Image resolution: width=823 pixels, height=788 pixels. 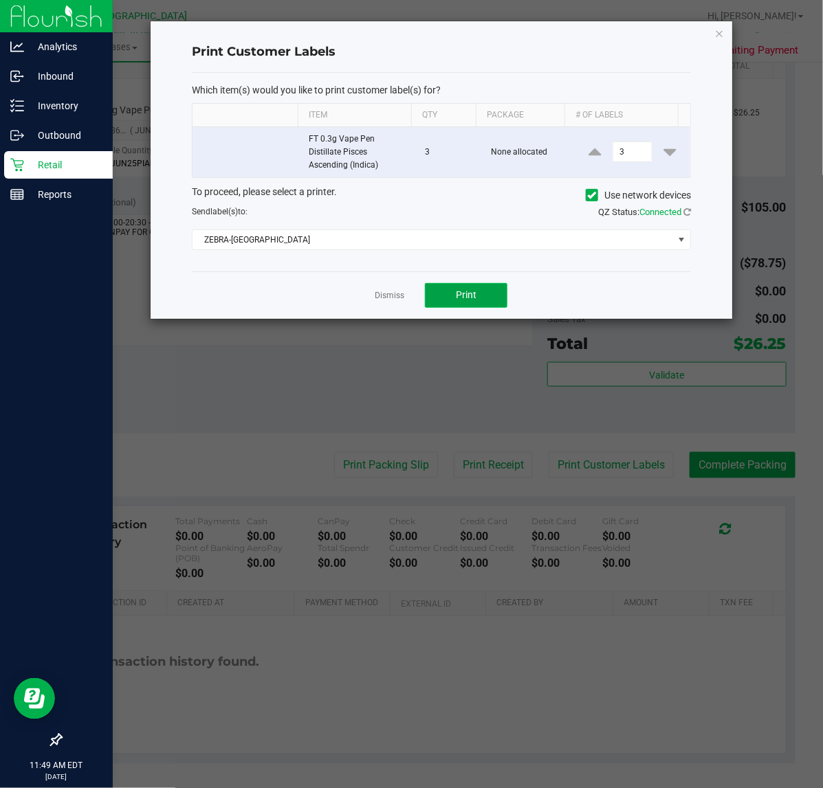 I want to click on th: Item, so click(x=354, y=115).